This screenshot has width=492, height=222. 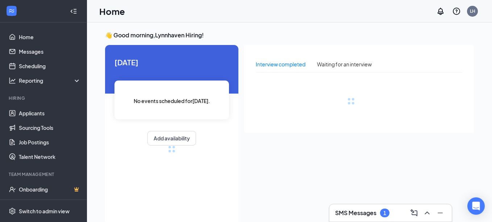 What do you see at coordinates (344, 64) in the screenshot?
I see `div: Waiting for an interview` at bounding box center [344, 64].